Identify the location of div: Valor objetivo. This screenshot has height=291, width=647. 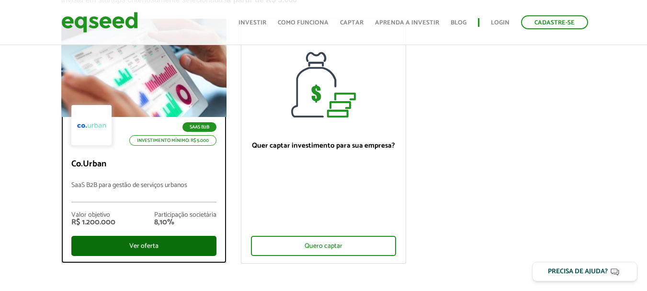
(93, 215).